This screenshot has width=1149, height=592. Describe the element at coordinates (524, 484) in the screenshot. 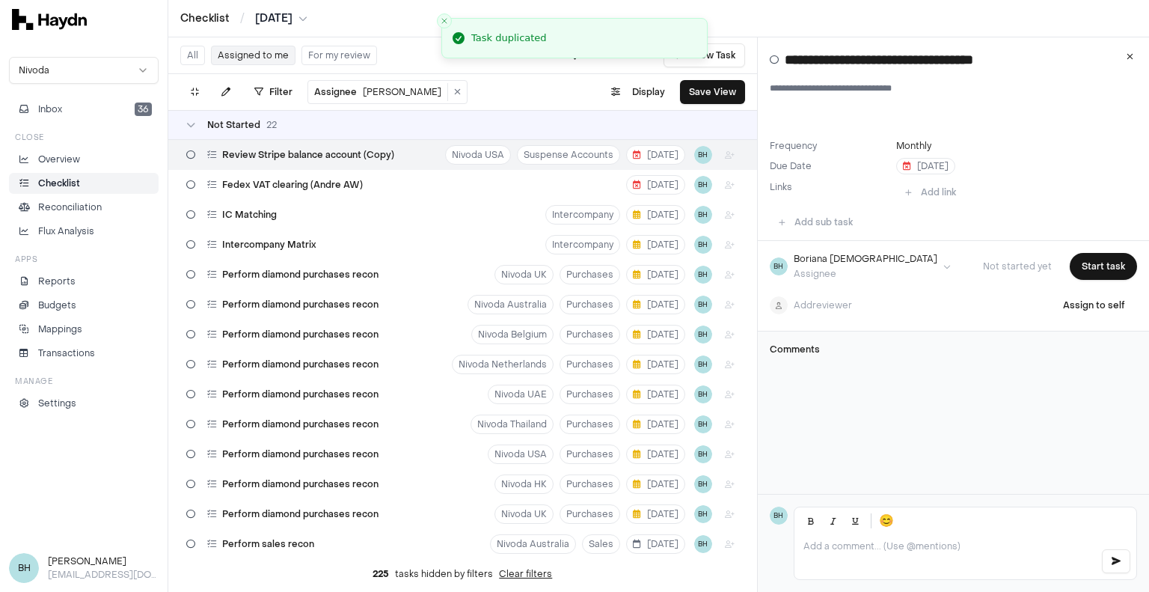

I see `button: Nivoda HK` at that location.